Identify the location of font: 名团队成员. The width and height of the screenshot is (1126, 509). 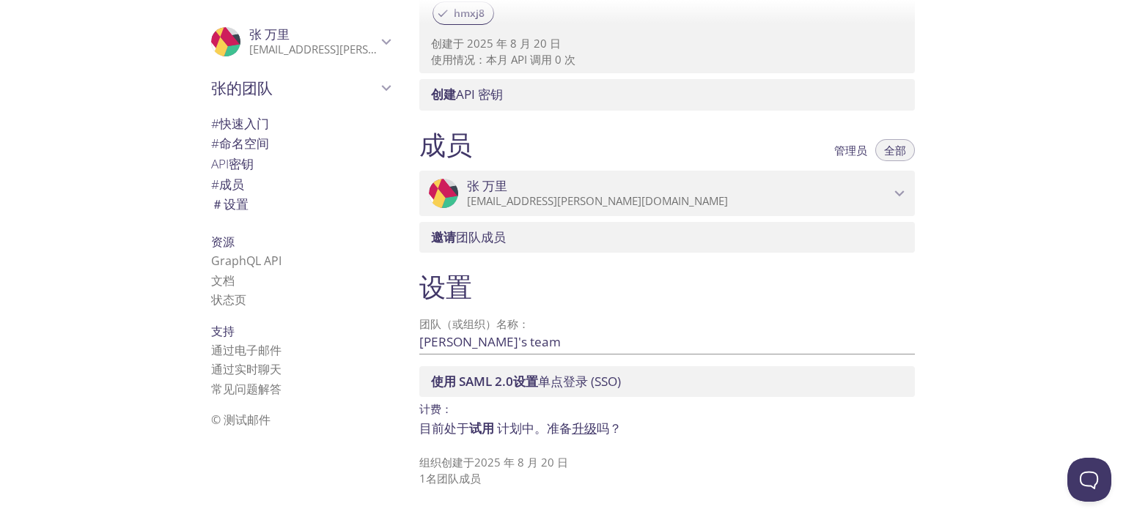
(453, 479).